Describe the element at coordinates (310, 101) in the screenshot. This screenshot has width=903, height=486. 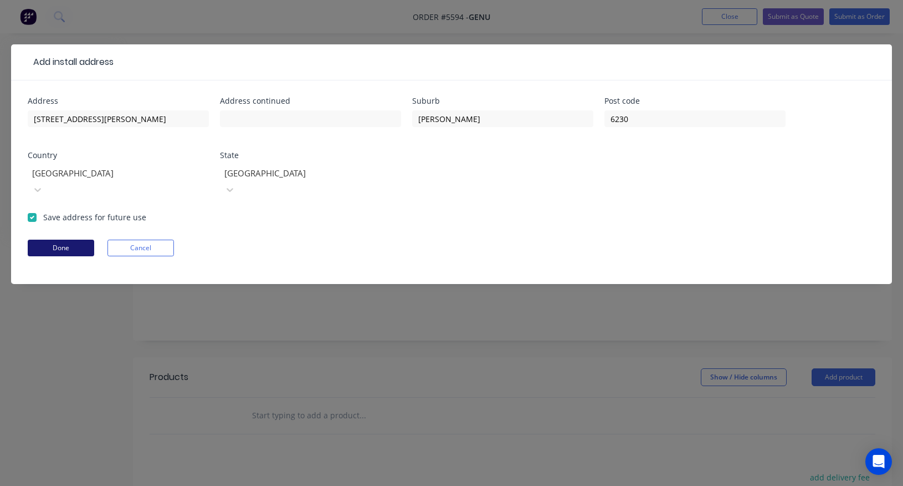
I see `div: Address continued` at that location.